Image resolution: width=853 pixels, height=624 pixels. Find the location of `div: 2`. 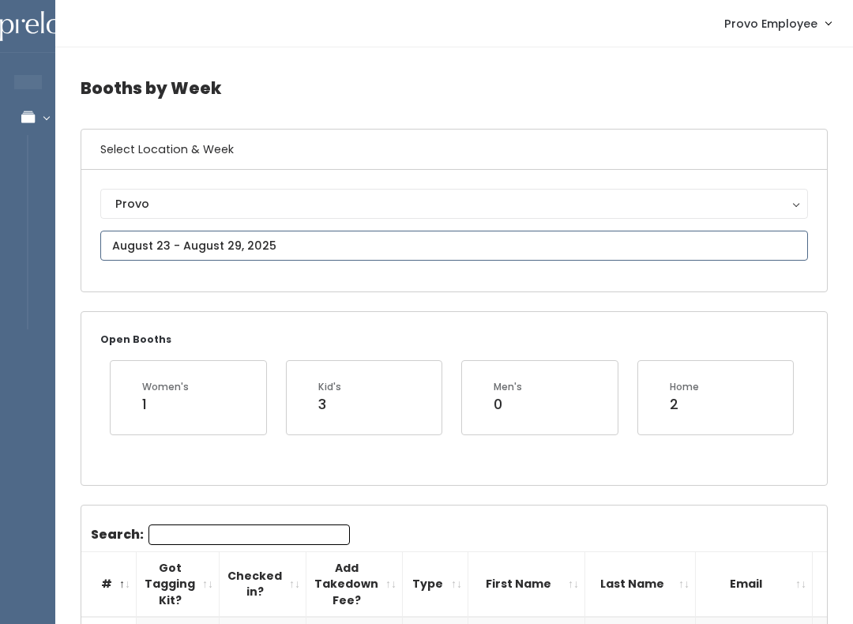

div: 2 is located at coordinates (684, 404).